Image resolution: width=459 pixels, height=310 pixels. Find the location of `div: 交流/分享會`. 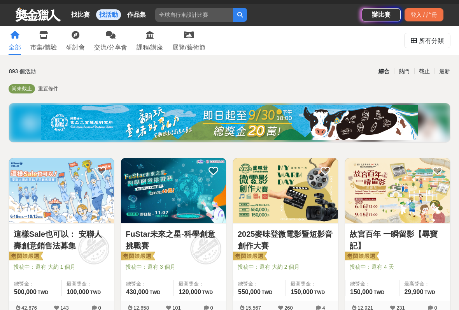

div: 交流/分享會 is located at coordinates (111, 47).